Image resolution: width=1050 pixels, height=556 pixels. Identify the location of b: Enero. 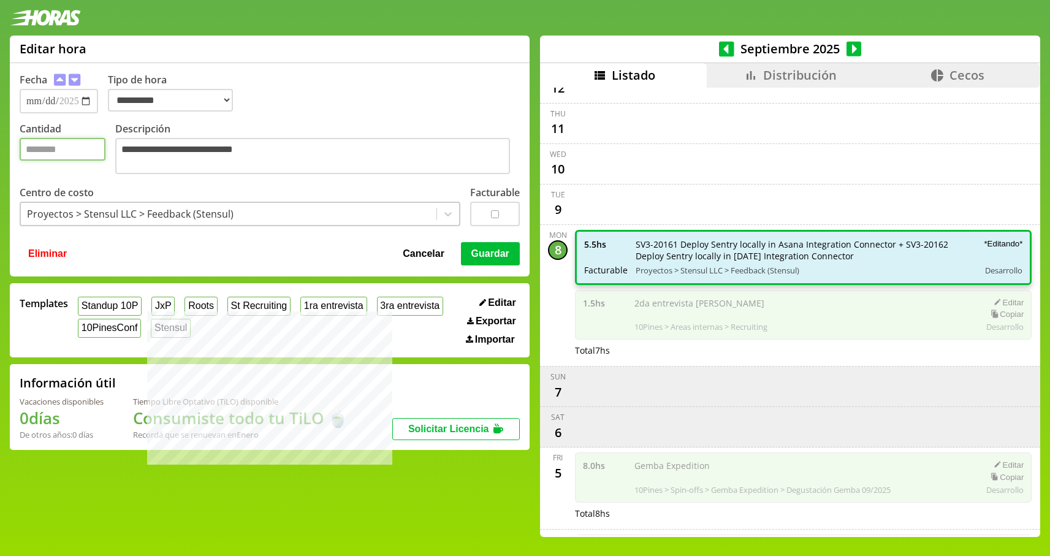
(248, 435).